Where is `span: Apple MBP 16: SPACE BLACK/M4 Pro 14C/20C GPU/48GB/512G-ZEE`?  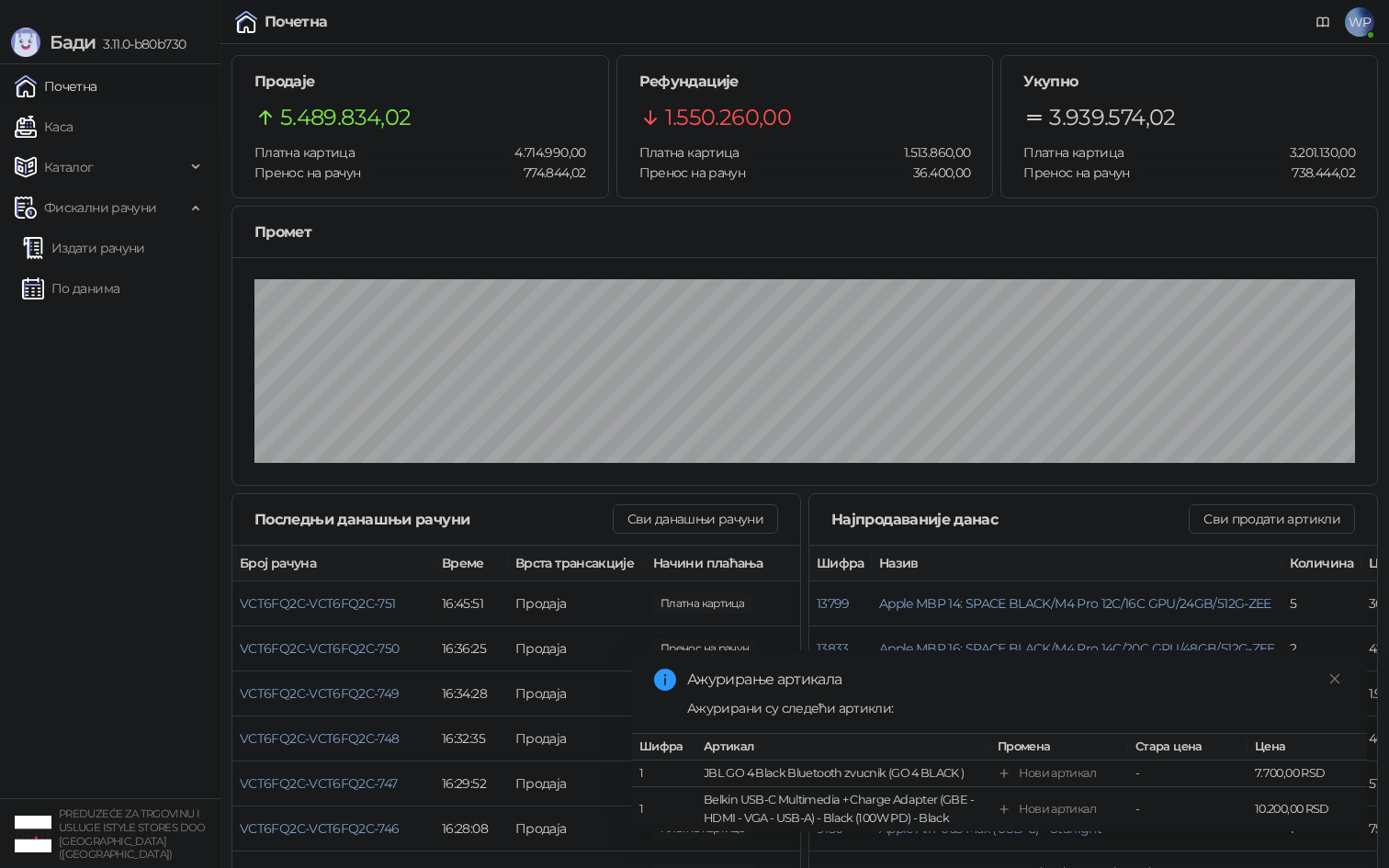
span: Apple MBP 16: SPACE BLACK/M4 Pro 14C/20C GPU/48GB/512G-ZEE is located at coordinates (1077, 649).